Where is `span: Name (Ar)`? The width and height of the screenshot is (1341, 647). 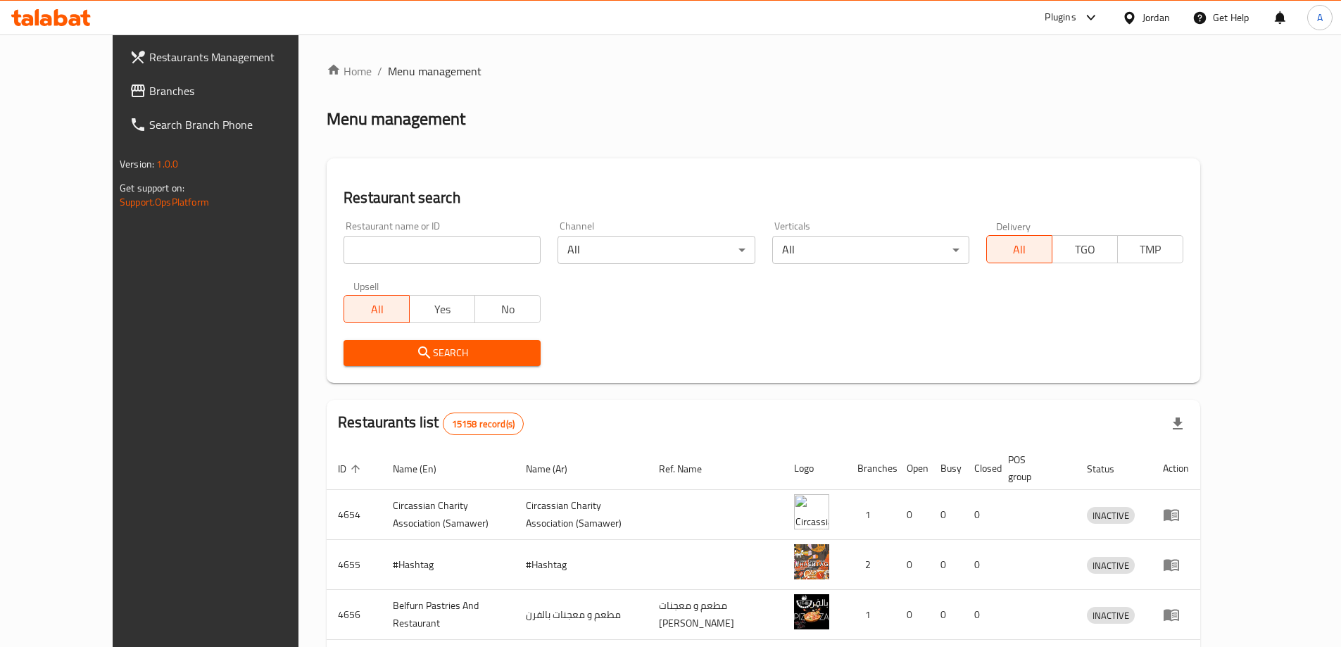
span: Name (Ar) is located at coordinates (556, 469).